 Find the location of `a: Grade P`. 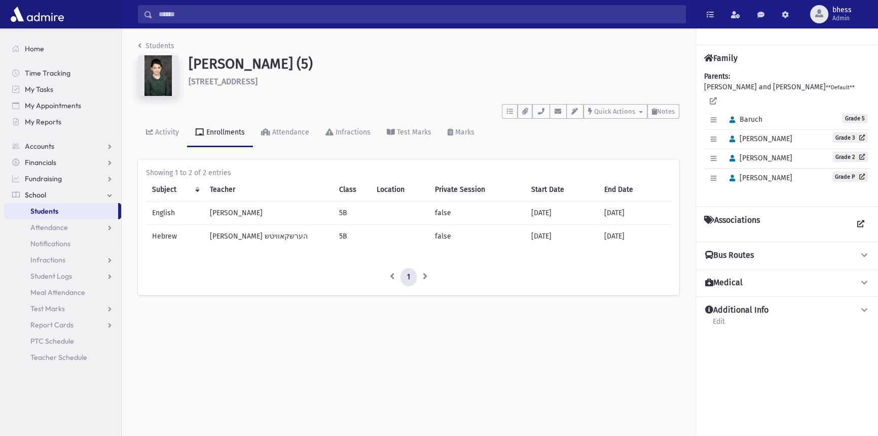

a: Grade P is located at coordinates (850, 176).